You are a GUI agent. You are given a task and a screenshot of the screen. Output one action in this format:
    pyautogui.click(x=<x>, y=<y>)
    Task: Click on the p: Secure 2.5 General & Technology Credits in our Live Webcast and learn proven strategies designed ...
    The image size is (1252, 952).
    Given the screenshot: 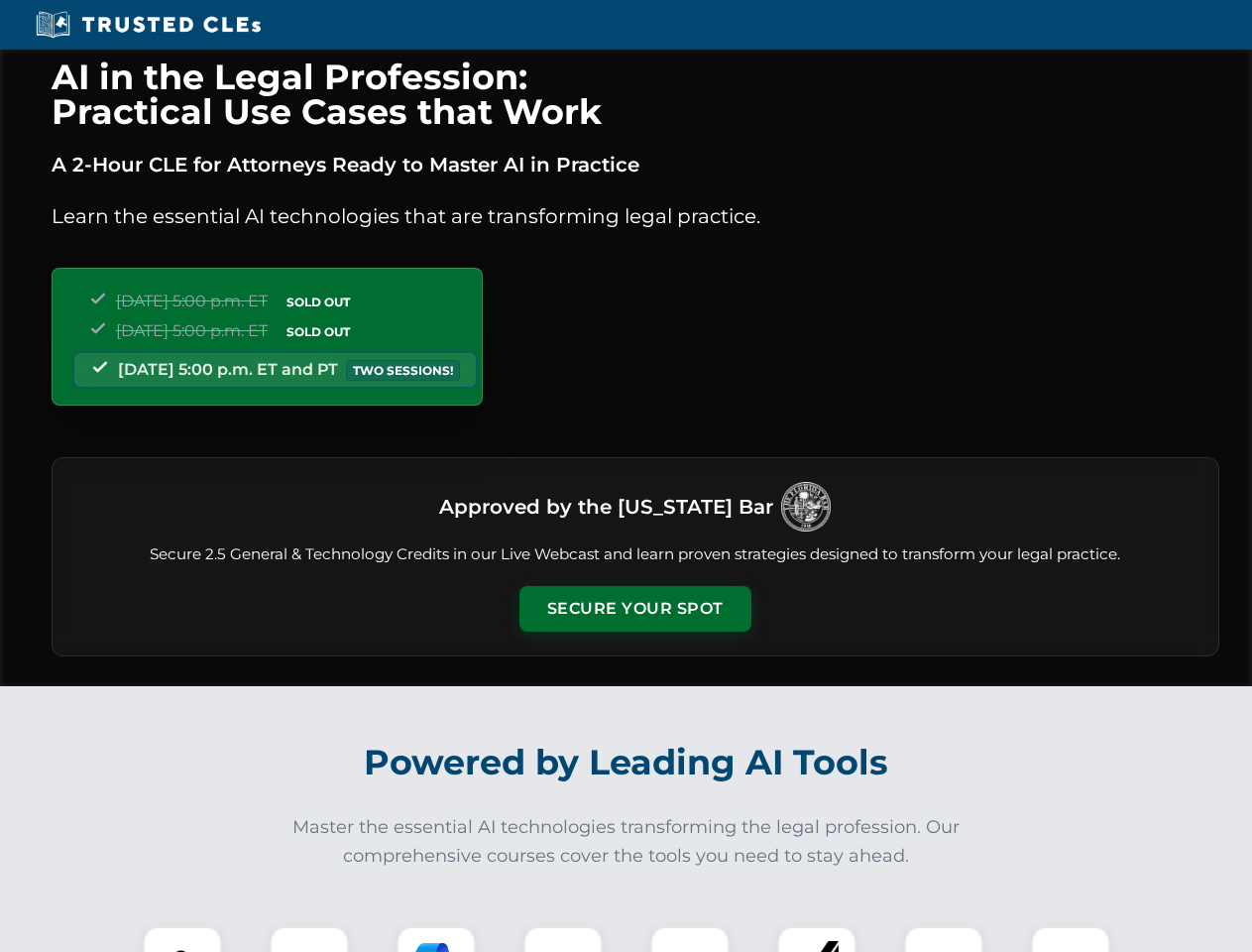 What is the action you would take?
    pyautogui.click(x=636, y=555)
    